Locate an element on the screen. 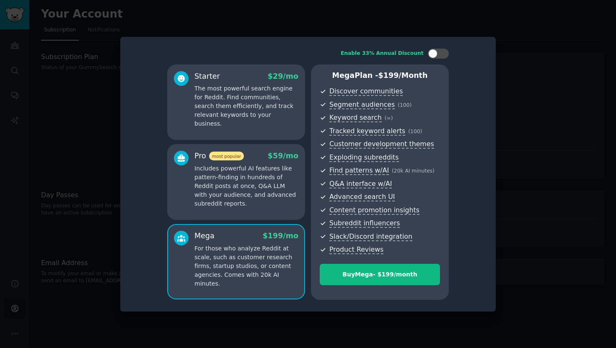  div: Mega is located at coordinates (204, 236).